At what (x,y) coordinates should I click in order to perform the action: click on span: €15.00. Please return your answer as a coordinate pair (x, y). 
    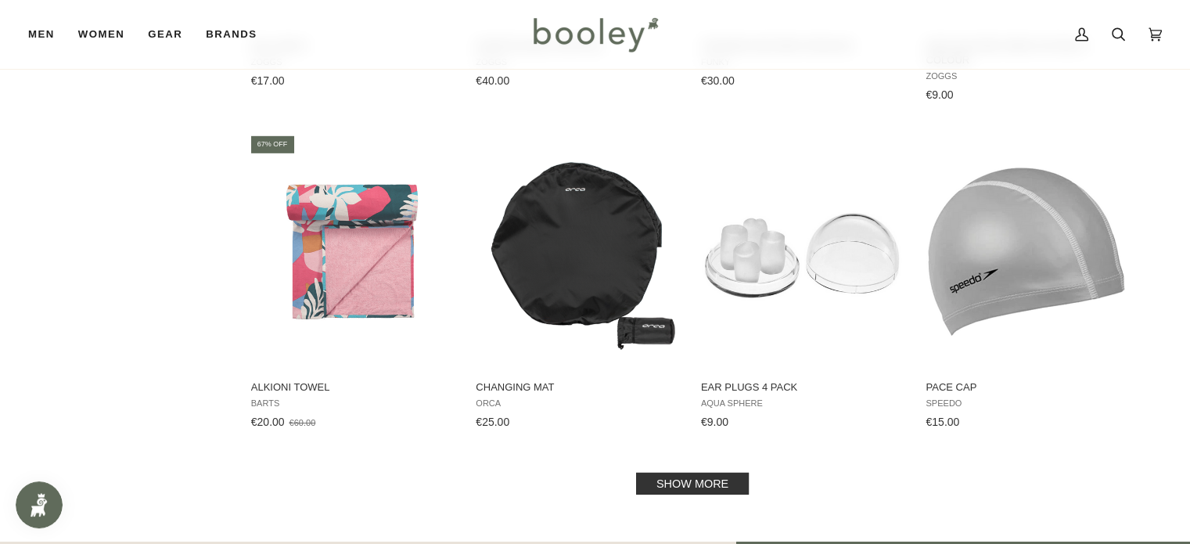
    Looking at the image, I should click on (942, 422).